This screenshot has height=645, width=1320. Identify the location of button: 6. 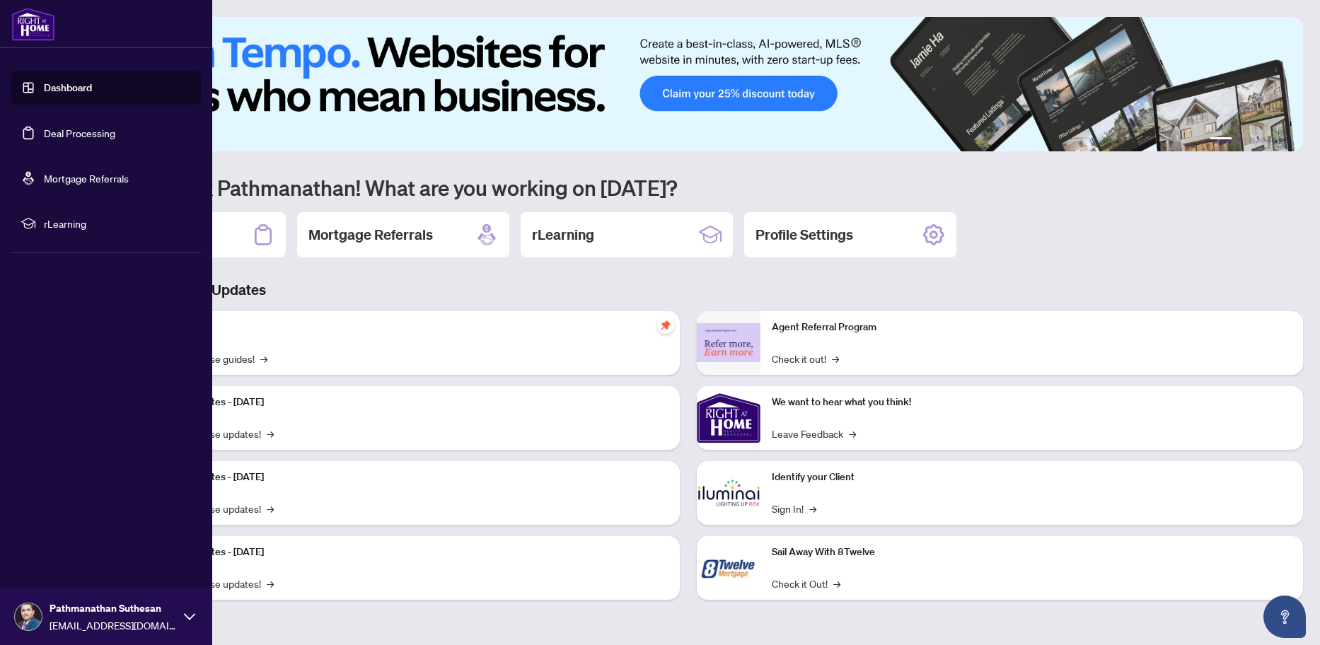
(1286, 140).